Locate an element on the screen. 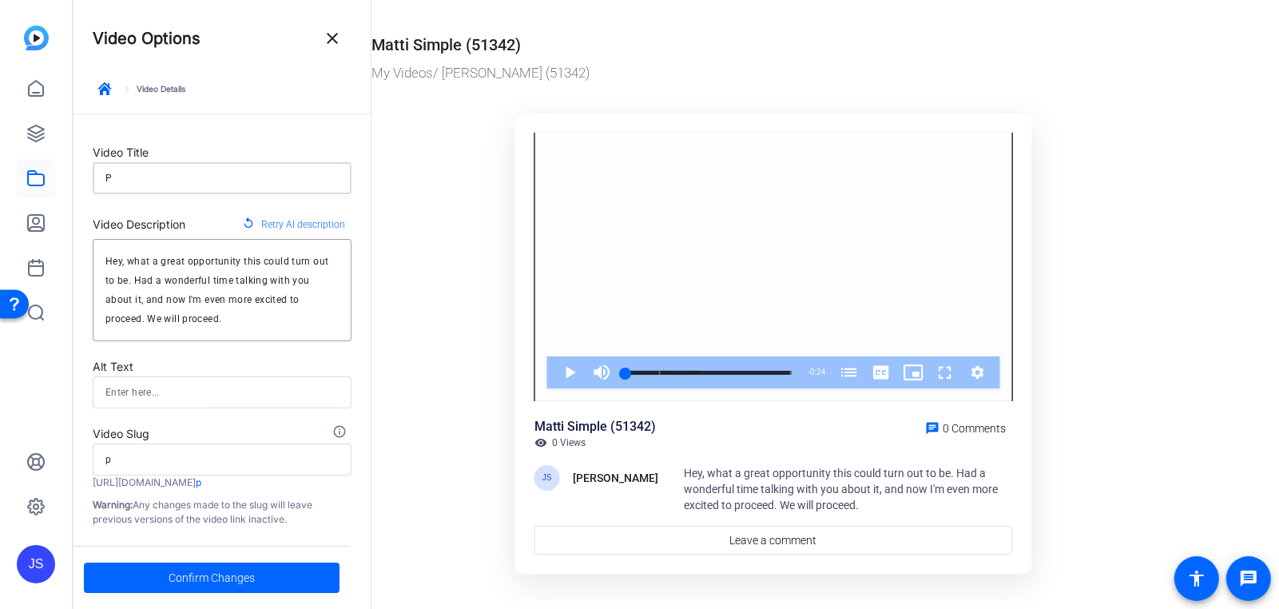  mat-icon: close is located at coordinates (332, 38).